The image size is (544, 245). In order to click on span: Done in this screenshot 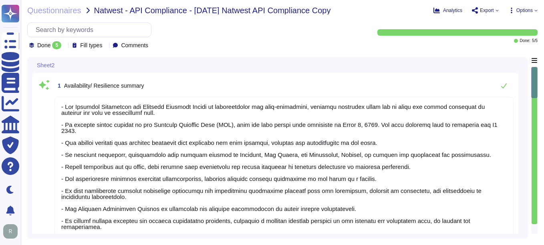, I will do `click(44, 45)`.